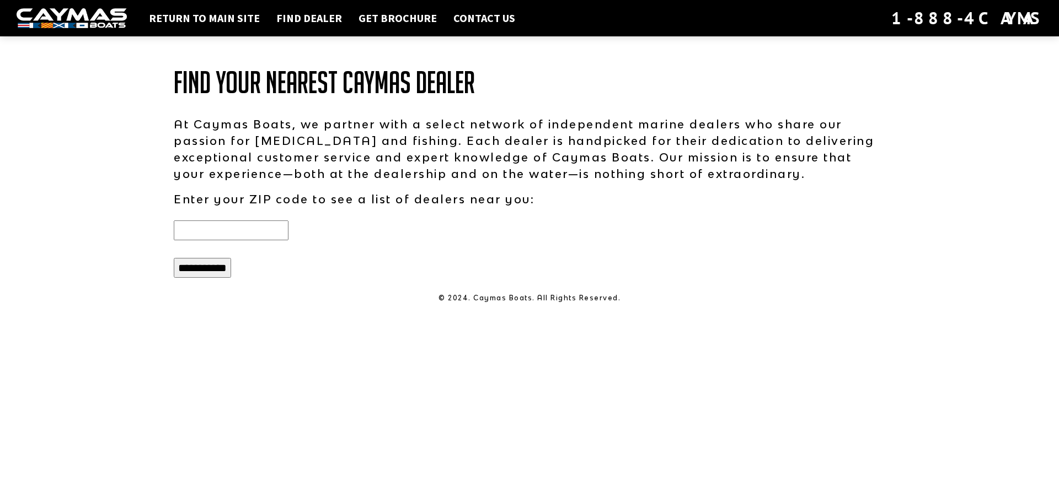  What do you see at coordinates (204, 18) in the screenshot?
I see `a: Return to main site` at bounding box center [204, 18].